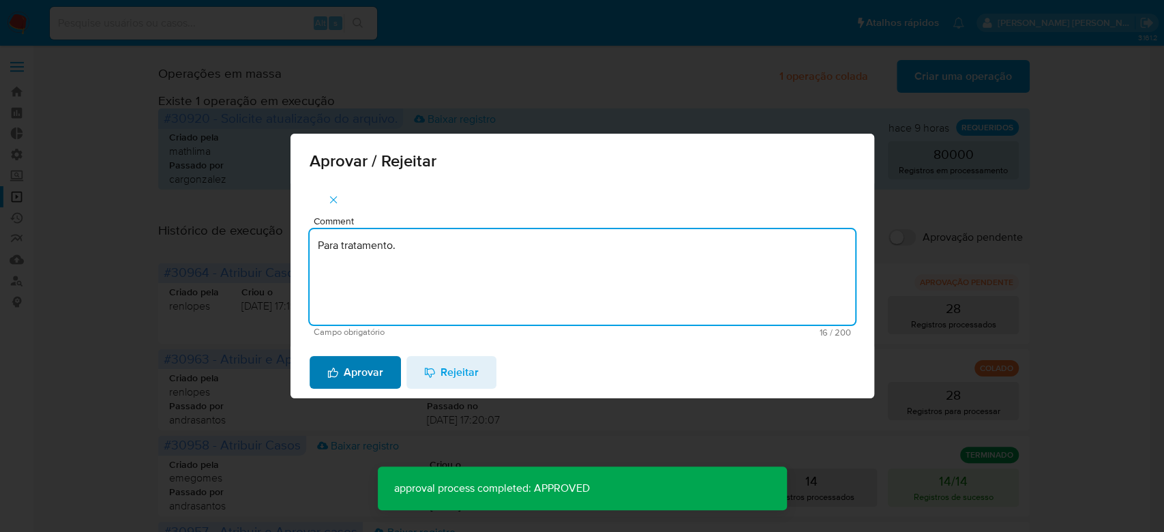  Describe the element at coordinates (586, 221) in the screenshot. I see `span: Comment` at that location.